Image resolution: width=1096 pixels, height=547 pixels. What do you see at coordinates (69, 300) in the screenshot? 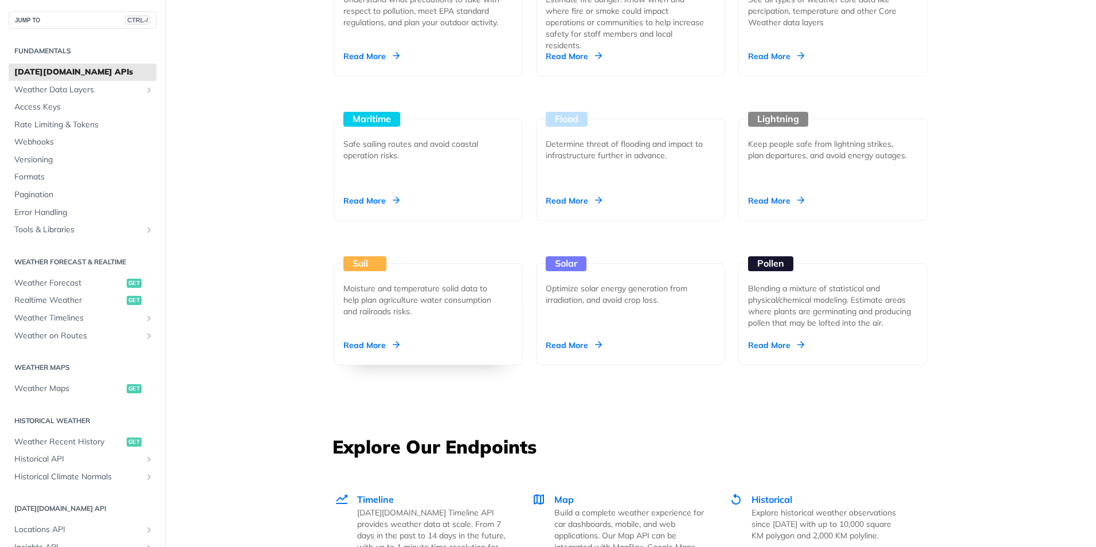
I see `span: Realtime Weather` at bounding box center [69, 300].